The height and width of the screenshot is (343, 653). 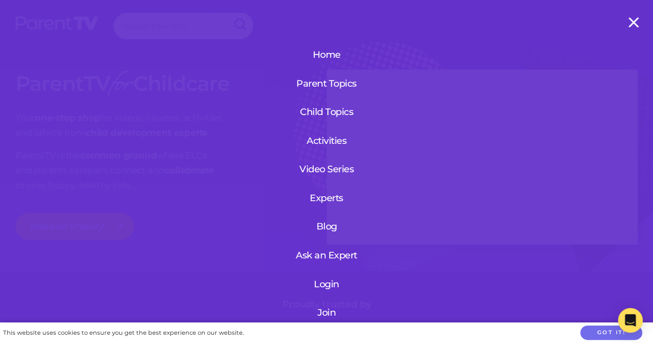 I want to click on a: Experts, so click(x=326, y=198).